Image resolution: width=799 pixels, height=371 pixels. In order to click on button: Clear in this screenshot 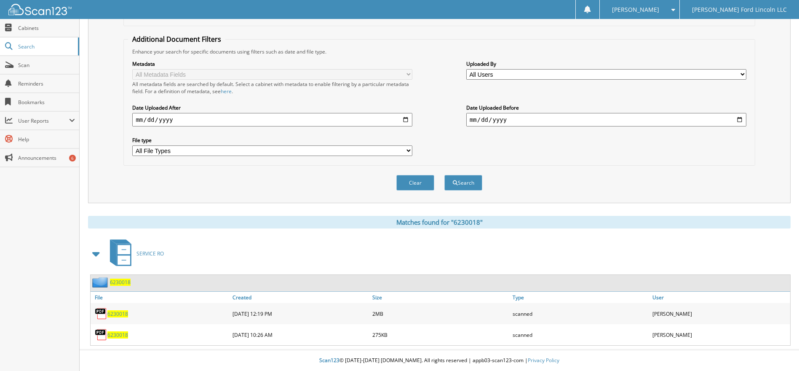, I will do `click(415, 182)`.